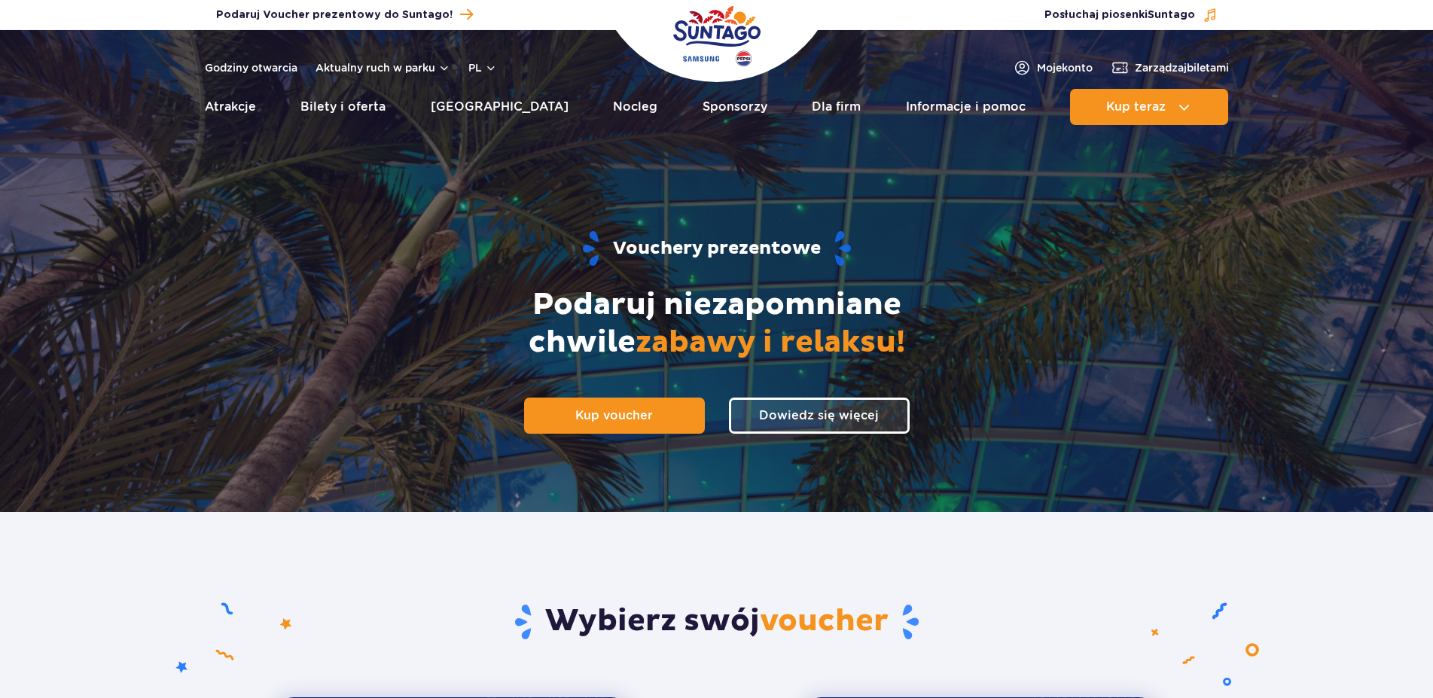 This screenshot has width=1433, height=698. Describe the element at coordinates (635, 107) in the screenshot. I see `a: Nocleg` at that location.